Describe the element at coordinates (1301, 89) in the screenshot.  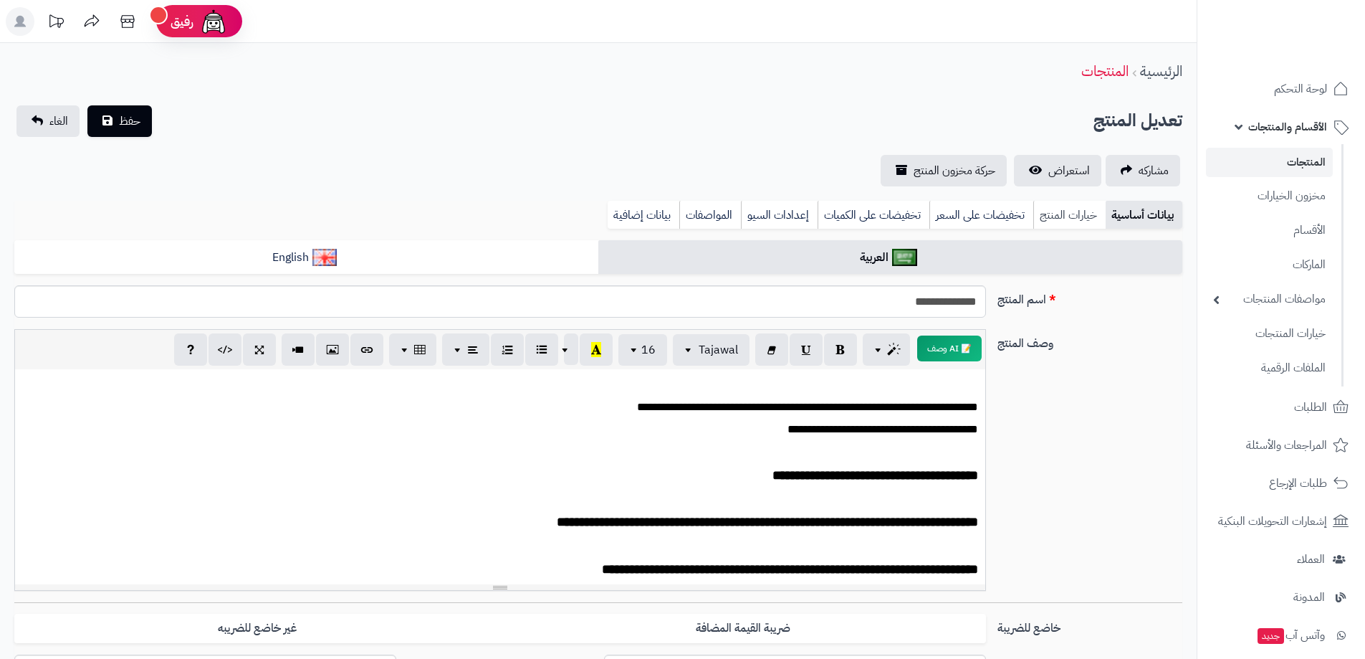
I see `span: لوحة التحكم` at that location.